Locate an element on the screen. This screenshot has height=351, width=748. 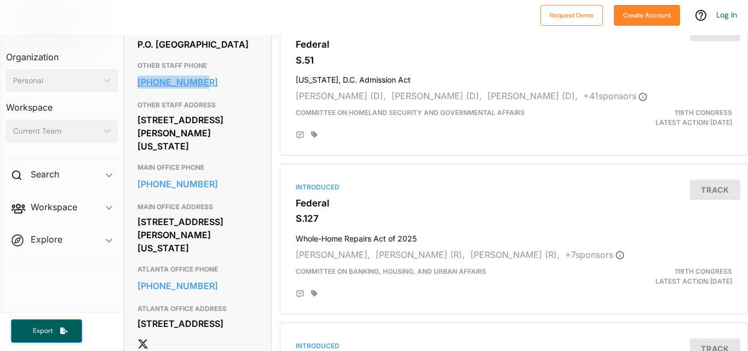
h3: OTHER STAFF ADDRESS is located at coordinates (198, 105).